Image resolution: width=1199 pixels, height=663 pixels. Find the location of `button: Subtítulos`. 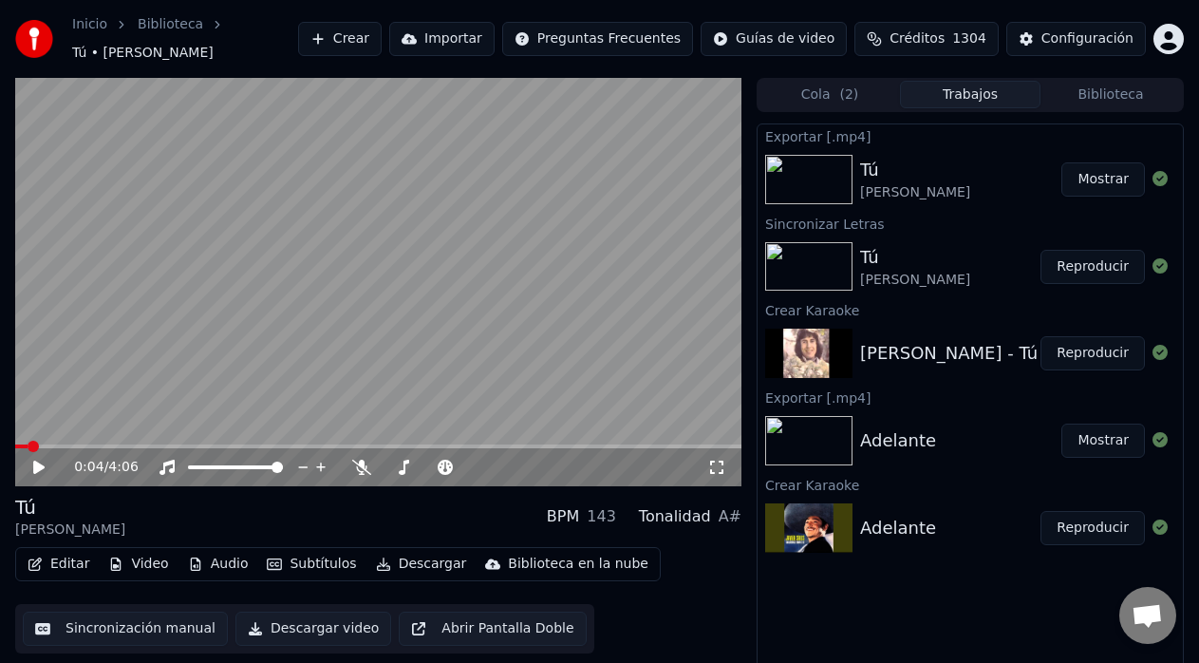

button: Subtítulos is located at coordinates (311, 564).